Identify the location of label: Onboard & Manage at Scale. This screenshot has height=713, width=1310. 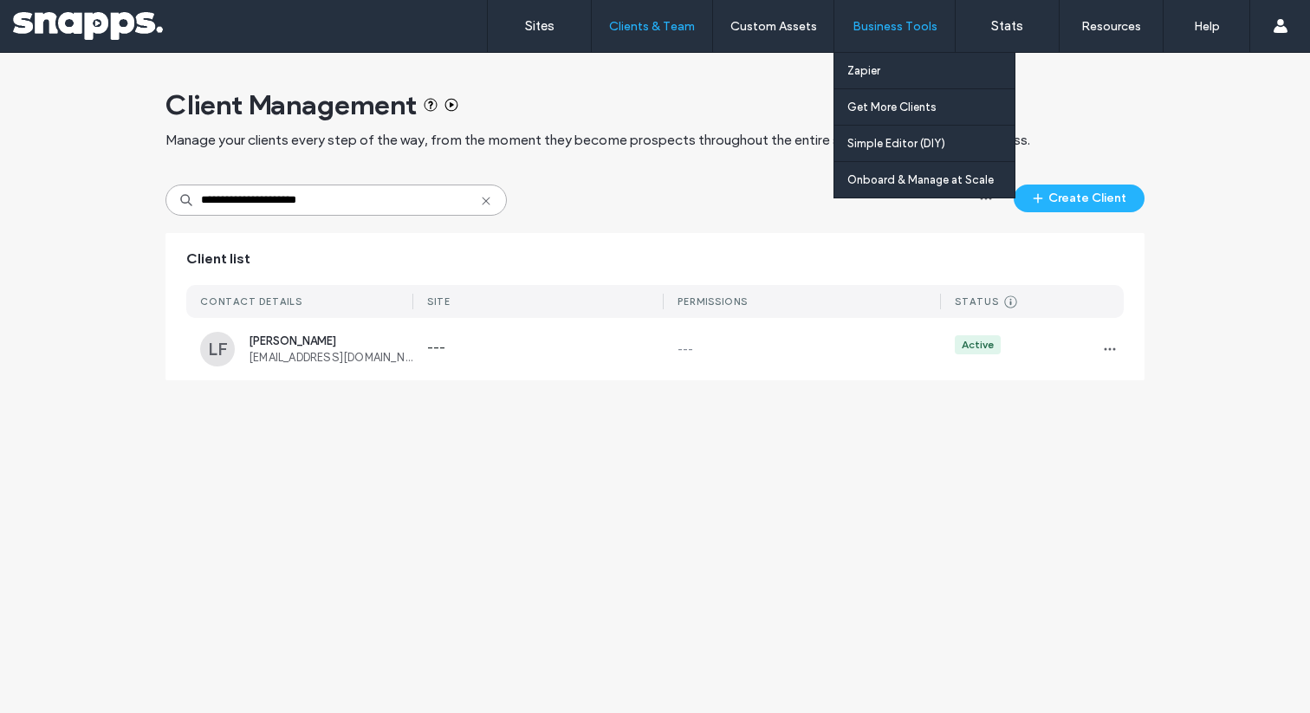
(920, 179).